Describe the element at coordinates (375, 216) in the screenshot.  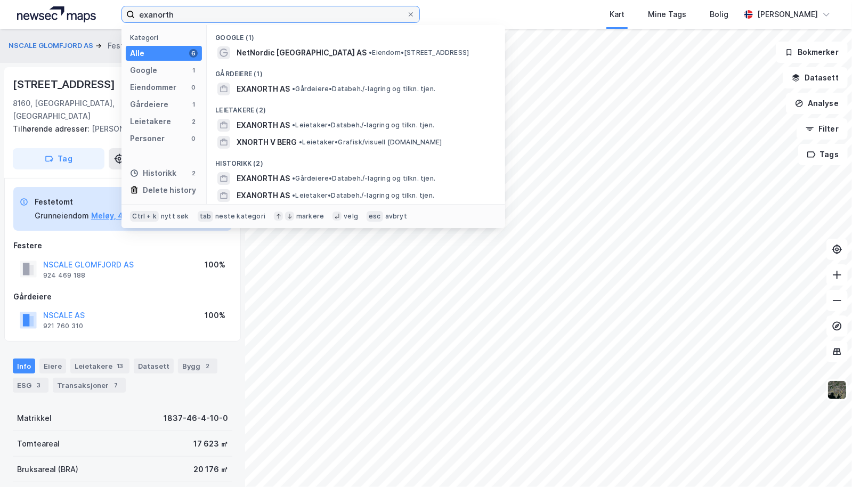
I see `div: esc` at that location.